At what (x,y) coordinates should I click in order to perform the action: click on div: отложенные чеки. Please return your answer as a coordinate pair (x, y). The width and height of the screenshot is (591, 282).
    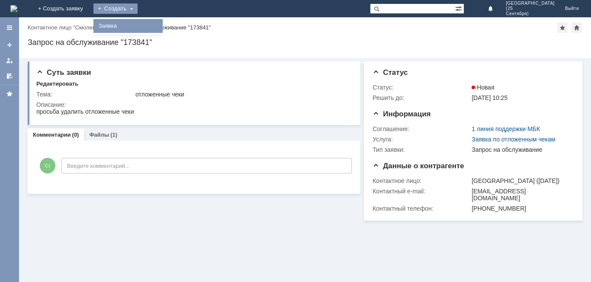
    Looking at the image, I should click on (242, 94).